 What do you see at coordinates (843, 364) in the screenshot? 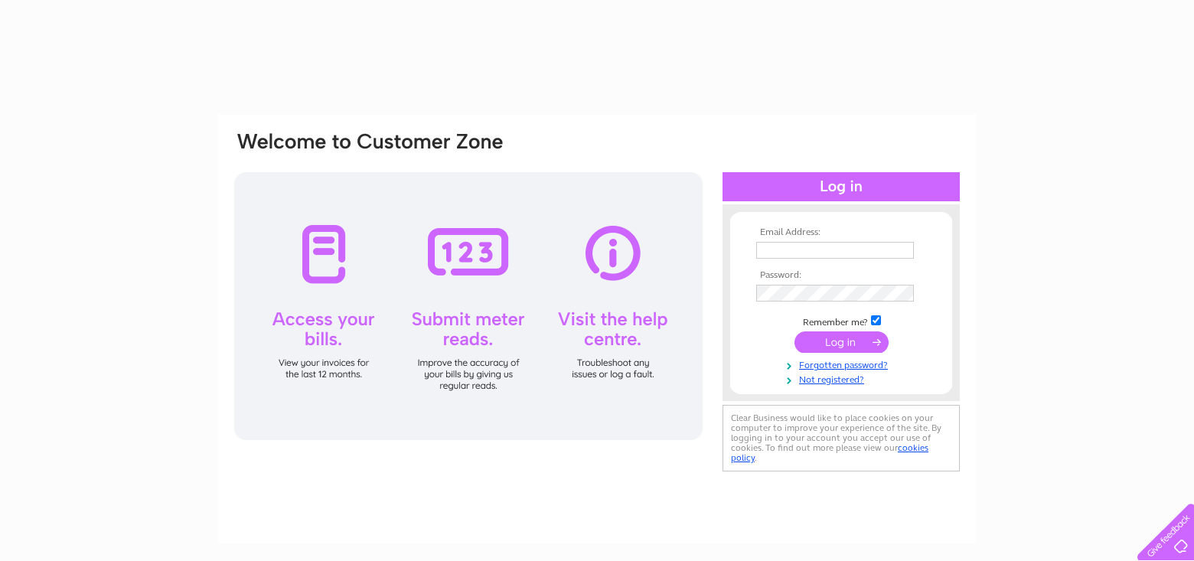
I see `a: Forgotten password?` at bounding box center [843, 364].